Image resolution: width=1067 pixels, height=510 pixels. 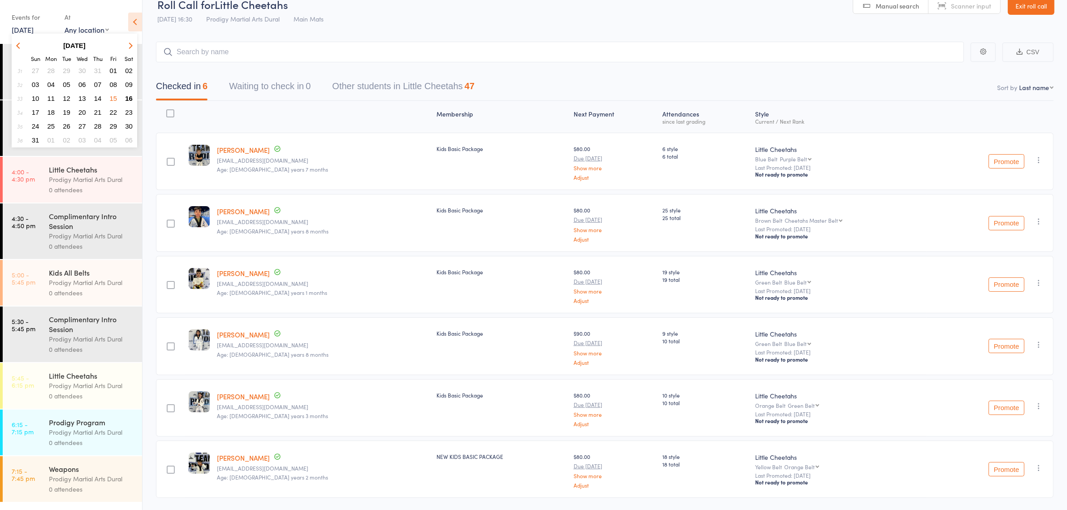 I want to click on button: 01, so click(x=113, y=70).